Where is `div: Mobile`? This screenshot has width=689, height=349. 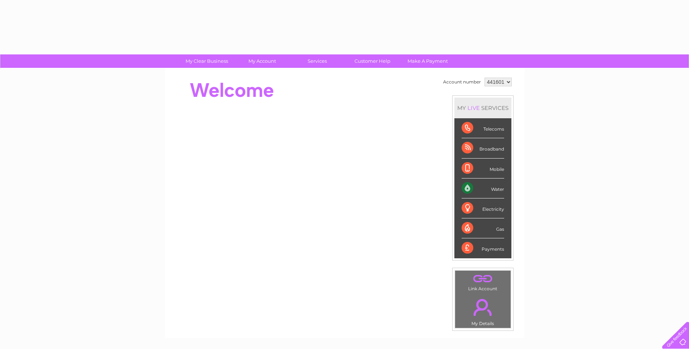 div: Mobile is located at coordinates (482, 168).